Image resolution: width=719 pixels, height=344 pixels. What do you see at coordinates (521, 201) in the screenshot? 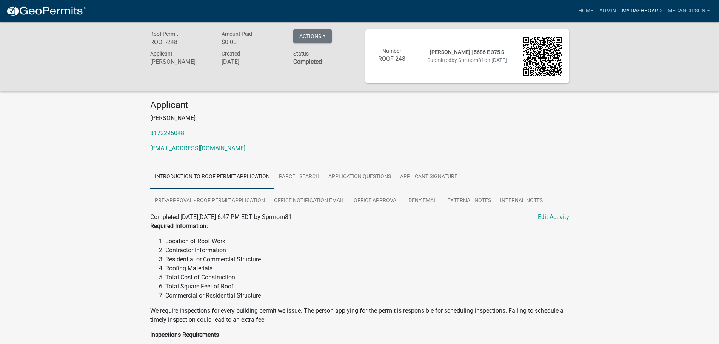
I see `a: Internal Notes` at bounding box center [521, 201].